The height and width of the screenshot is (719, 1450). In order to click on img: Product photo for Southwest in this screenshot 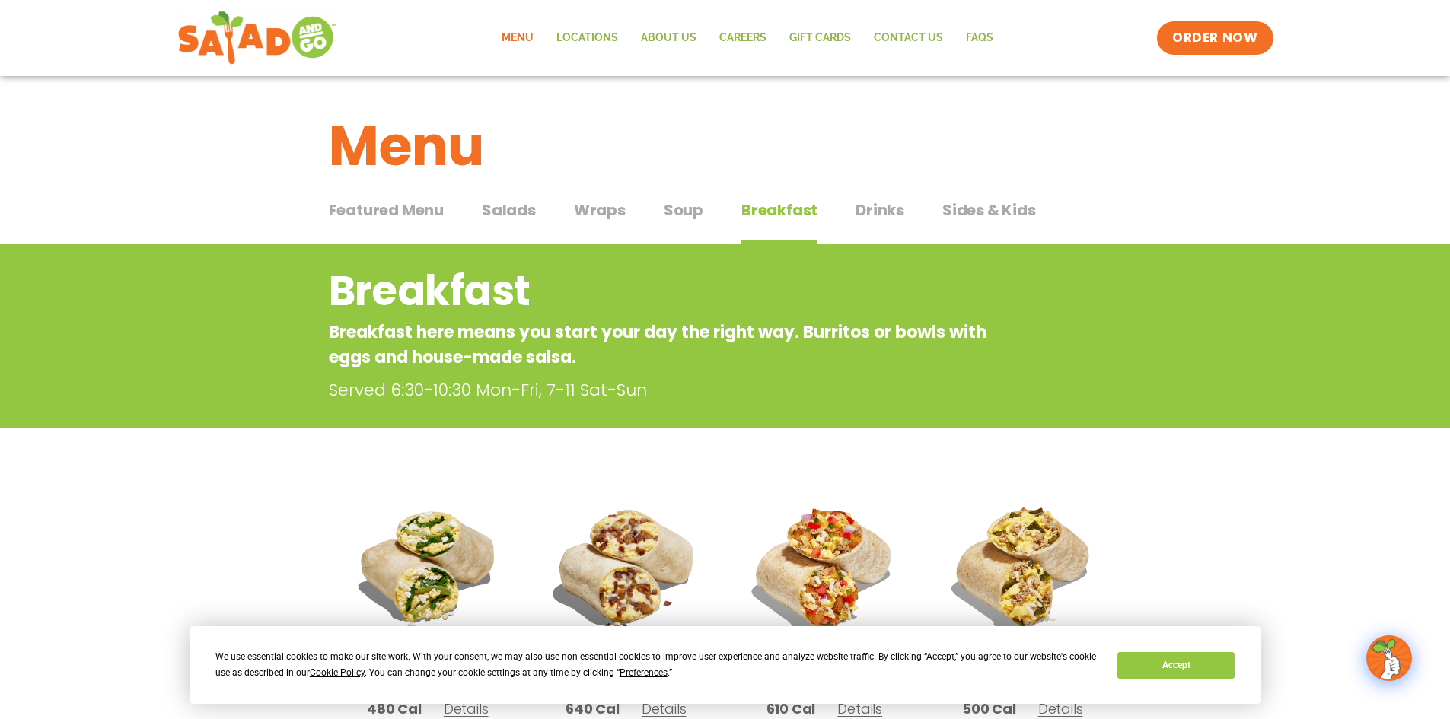, I will do `click(1022, 568)`.